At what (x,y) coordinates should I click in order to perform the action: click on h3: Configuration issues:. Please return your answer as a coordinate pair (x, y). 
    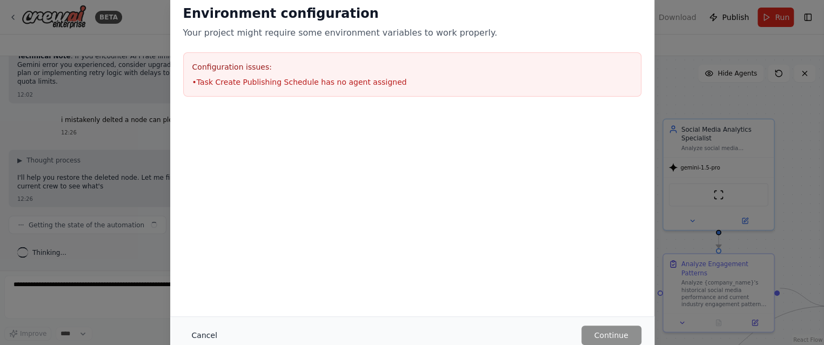
    Looking at the image, I should click on (412, 67).